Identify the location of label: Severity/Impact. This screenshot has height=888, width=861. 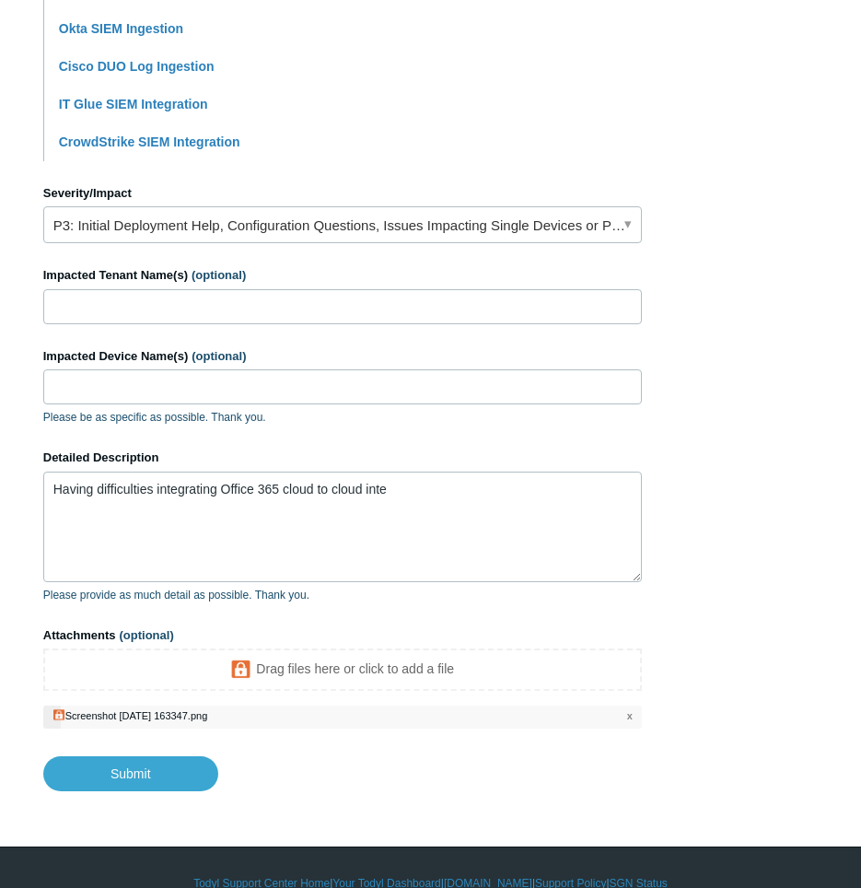
(343, 193).